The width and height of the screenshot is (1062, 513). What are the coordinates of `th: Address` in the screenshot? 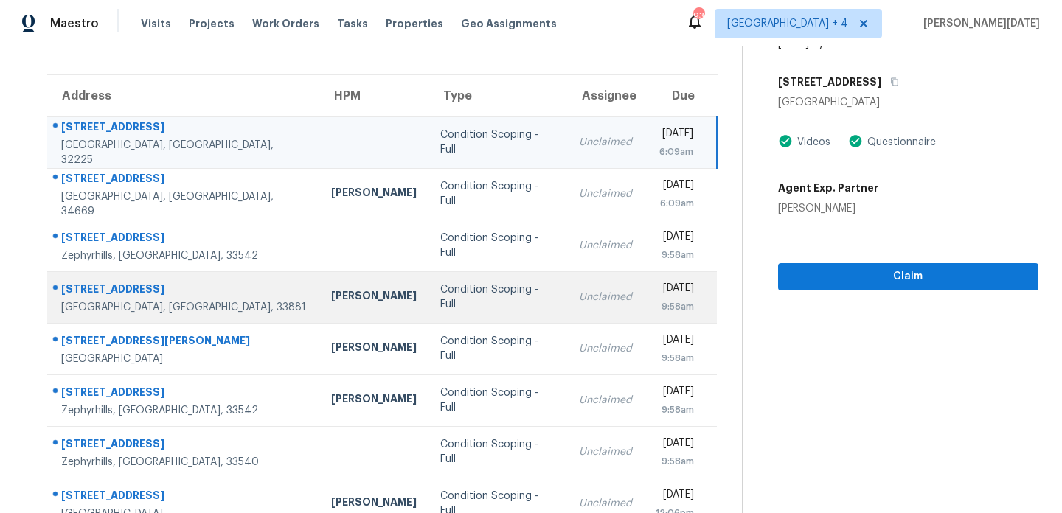 It's located at (183, 96).